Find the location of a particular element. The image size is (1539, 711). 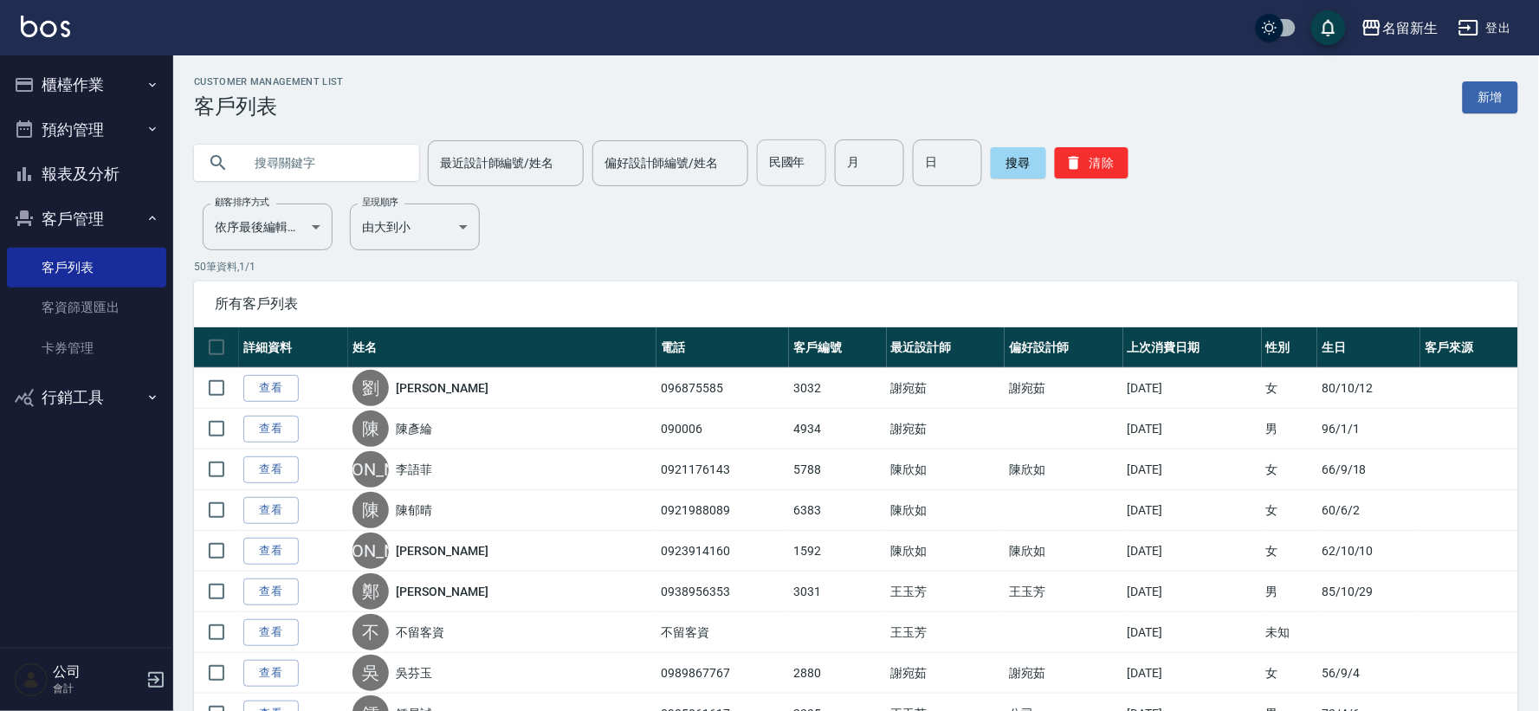

td: 96/1/1 is located at coordinates (1369, 429).